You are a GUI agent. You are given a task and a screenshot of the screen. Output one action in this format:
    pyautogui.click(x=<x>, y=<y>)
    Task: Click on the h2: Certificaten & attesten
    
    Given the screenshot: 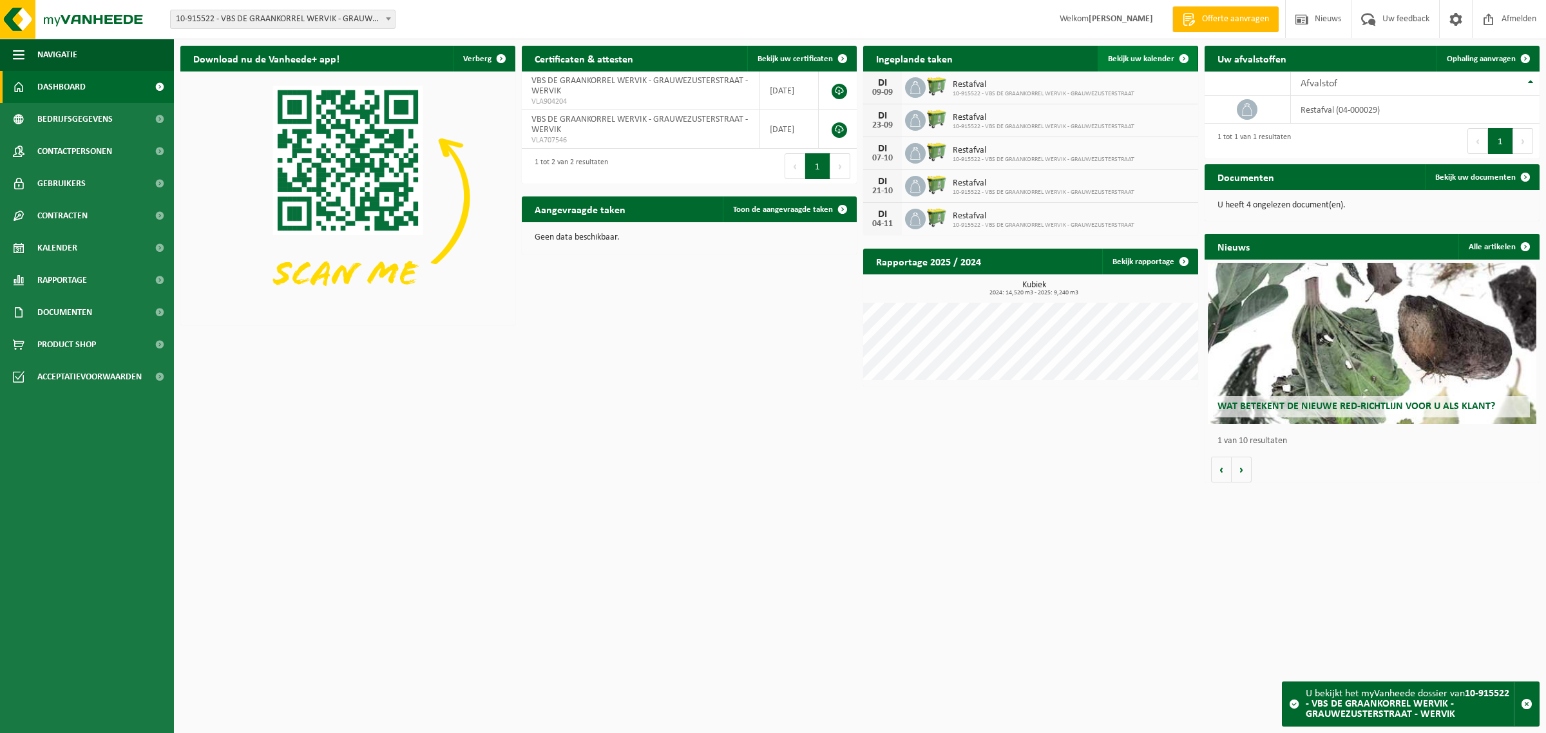 What is the action you would take?
    pyautogui.click(x=584, y=58)
    